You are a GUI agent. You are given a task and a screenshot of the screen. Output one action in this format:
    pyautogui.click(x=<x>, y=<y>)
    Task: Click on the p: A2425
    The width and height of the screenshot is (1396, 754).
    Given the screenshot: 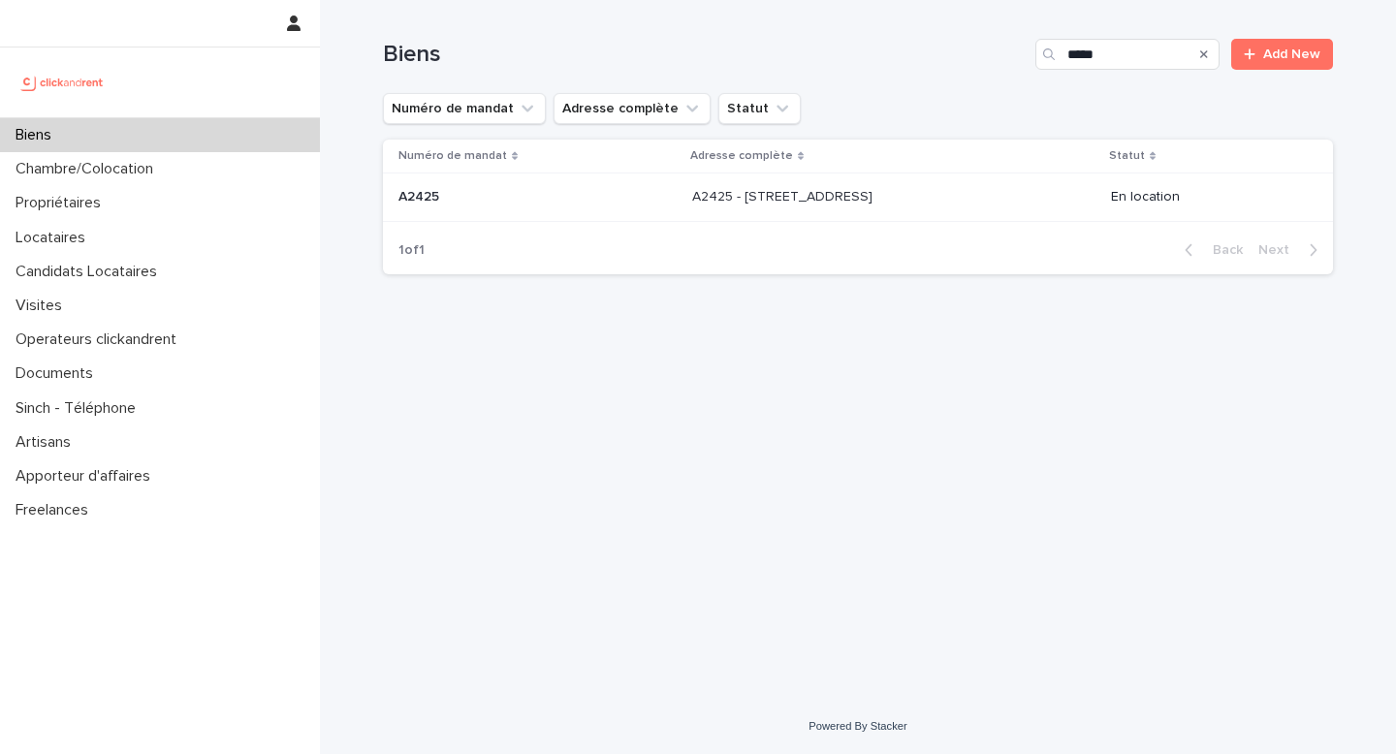 What is the action you would take?
    pyautogui.click(x=421, y=195)
    